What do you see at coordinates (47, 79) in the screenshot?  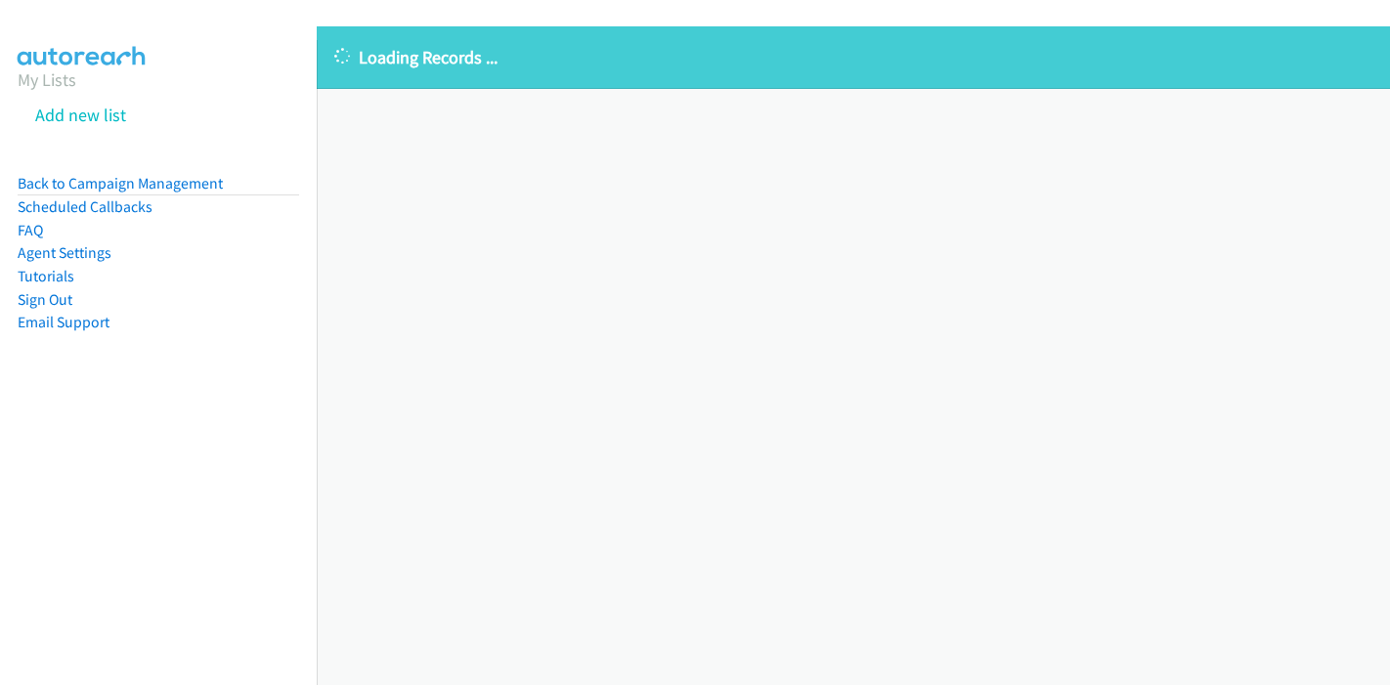 I see `a: My Lists` at bounding box center [47, 79].